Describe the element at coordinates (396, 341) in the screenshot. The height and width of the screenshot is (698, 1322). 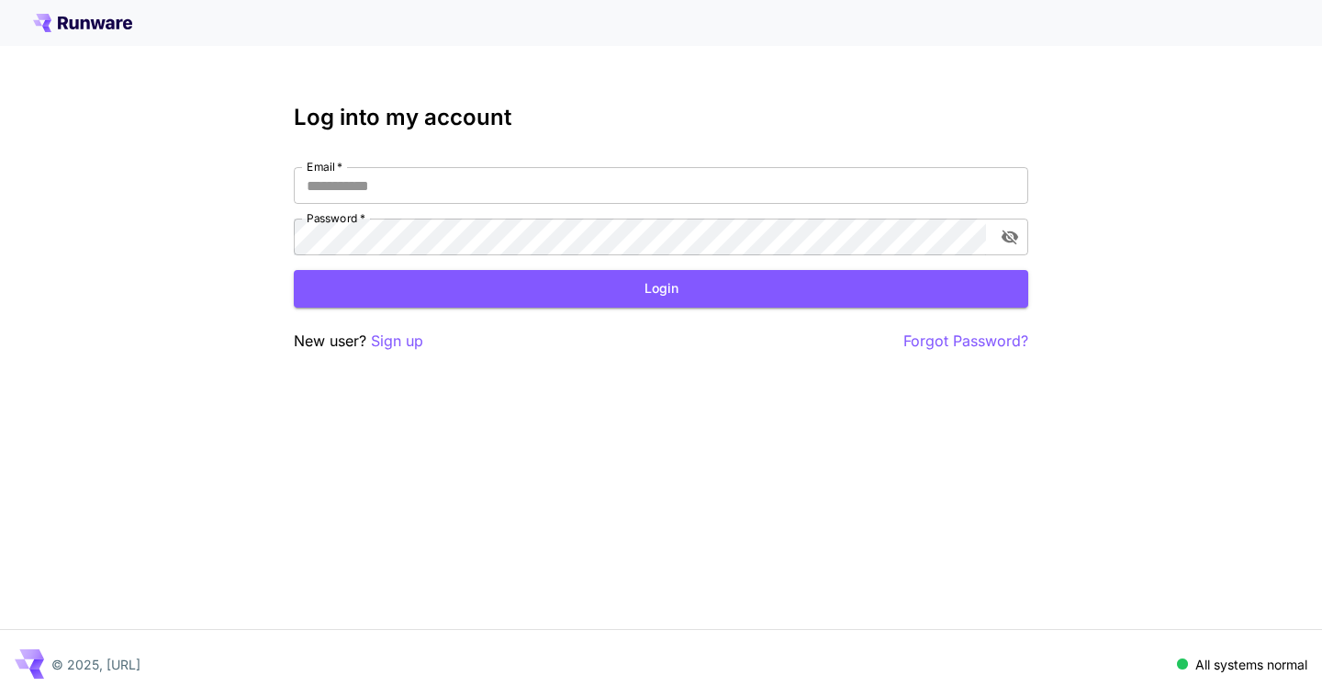
I see `button: Sign up` at that location.